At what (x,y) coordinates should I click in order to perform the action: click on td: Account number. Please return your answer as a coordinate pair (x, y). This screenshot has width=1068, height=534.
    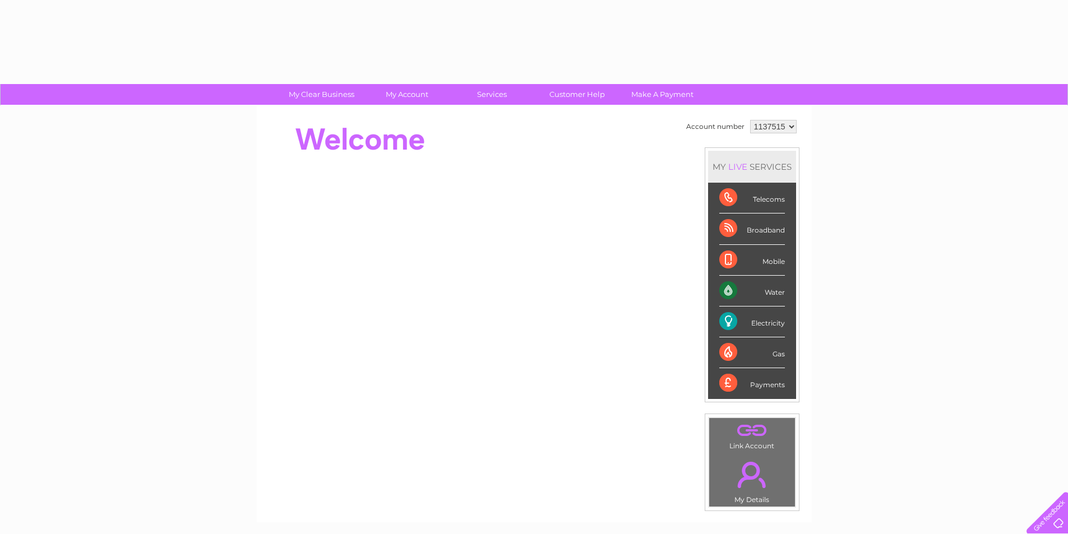
    Looking at the image, I should click on (715, 127).